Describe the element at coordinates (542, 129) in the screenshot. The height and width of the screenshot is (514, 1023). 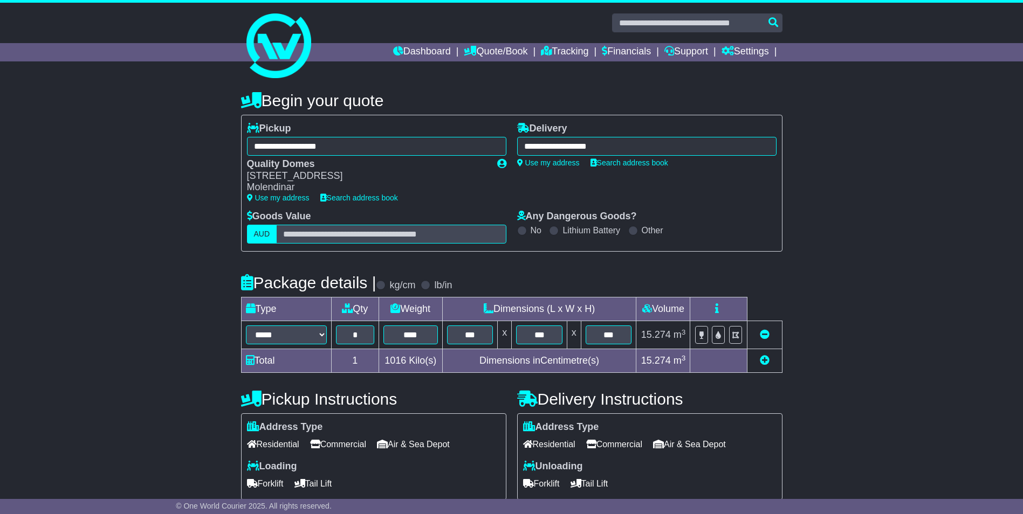
I see `label: Delivery` at that location.